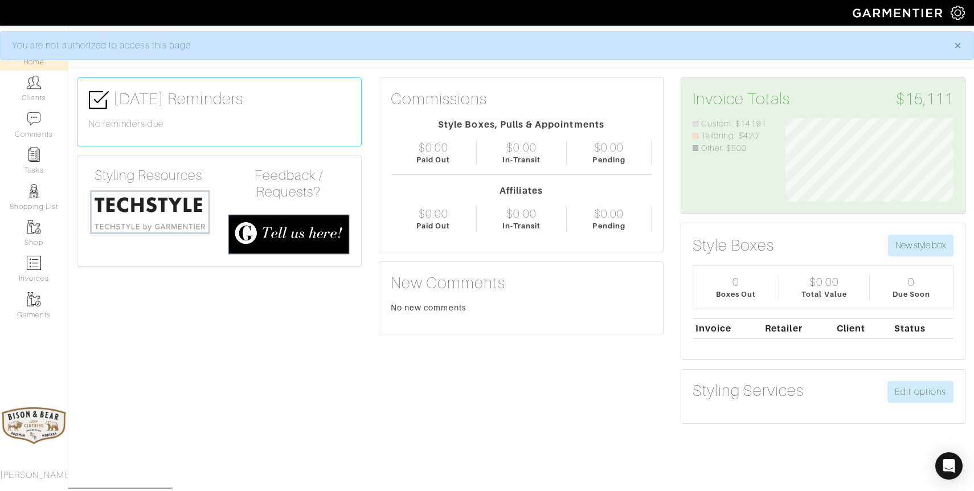  I want to click on h6: No reminders due, so click(219, 124).